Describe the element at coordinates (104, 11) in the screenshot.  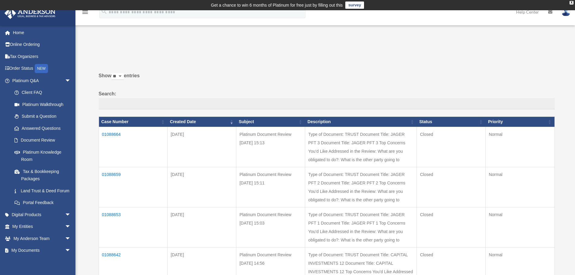
I see `i: search` at that location.